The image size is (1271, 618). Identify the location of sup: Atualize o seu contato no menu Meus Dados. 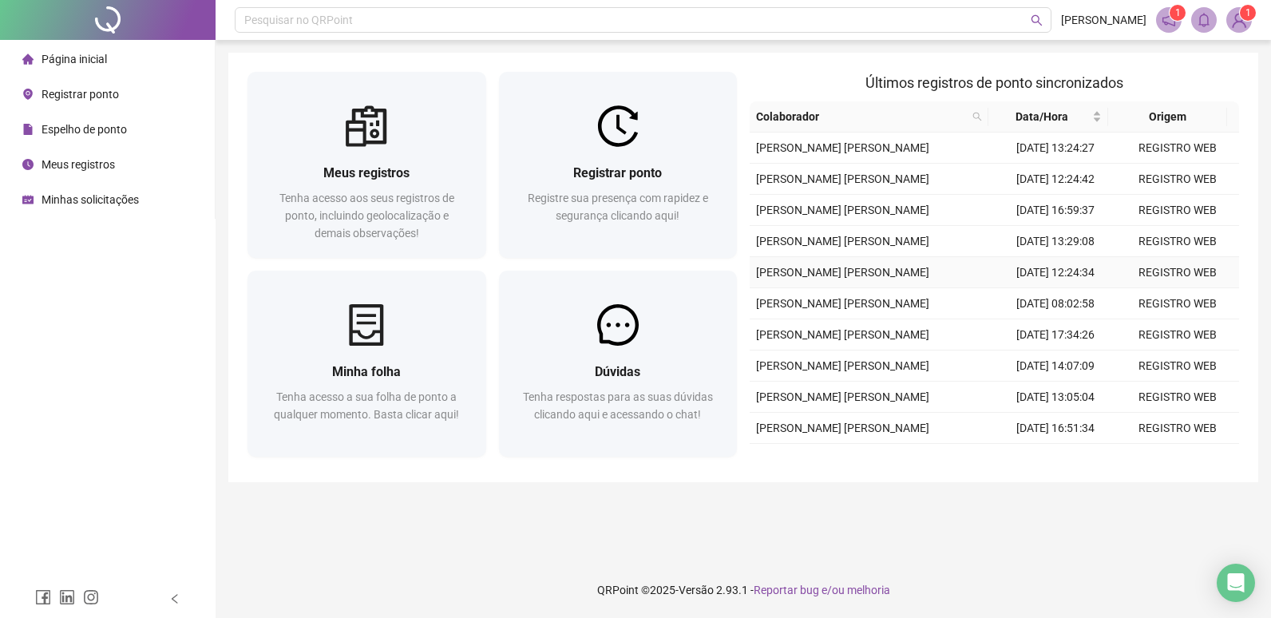
(1248, 13).